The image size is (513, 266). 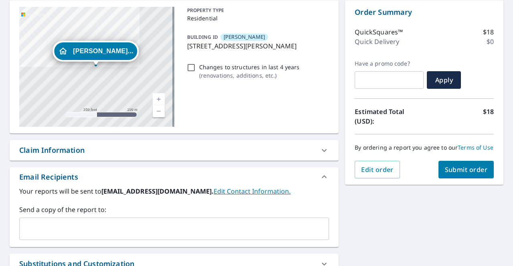 What do you see at coordinates (389, 117) in the screenshot?
I see `p: Estimated Total (USD):` at bounding box center [389, 117].